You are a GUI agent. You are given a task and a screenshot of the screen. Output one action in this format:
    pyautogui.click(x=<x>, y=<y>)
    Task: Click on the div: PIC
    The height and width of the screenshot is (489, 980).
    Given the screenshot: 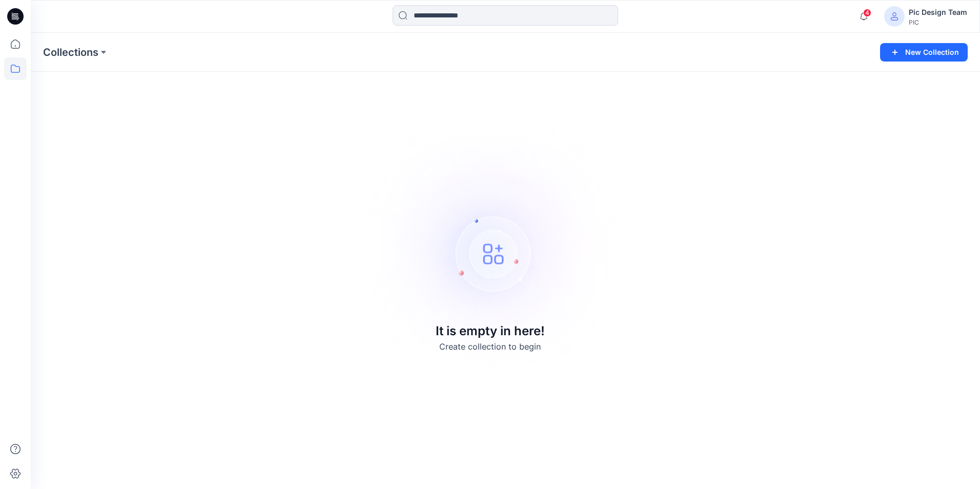 What is the action you would take?
    pyautogui.click(x=938, y=22)
    